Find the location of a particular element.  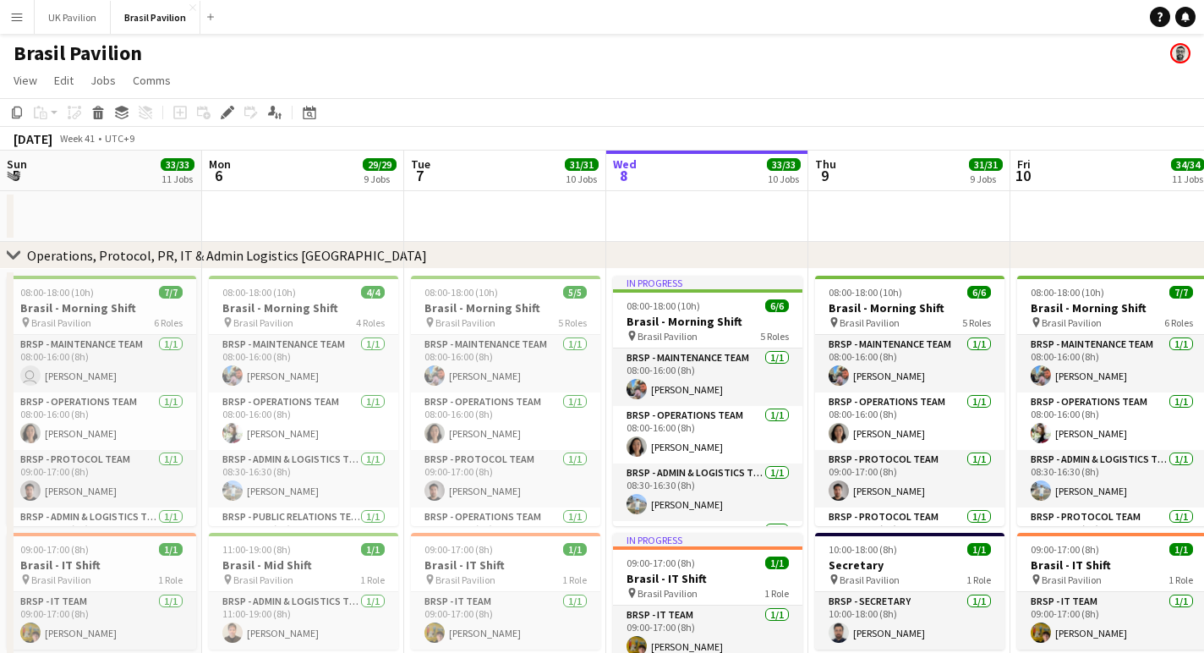

app-job-card: 11:00-19:00 (8h)1/1Brasil - Mid Shift Brasil Pavilion1 RoleBRSP - Admin & Logistics Team1/111:00-... is located at coordinates (303, 591).